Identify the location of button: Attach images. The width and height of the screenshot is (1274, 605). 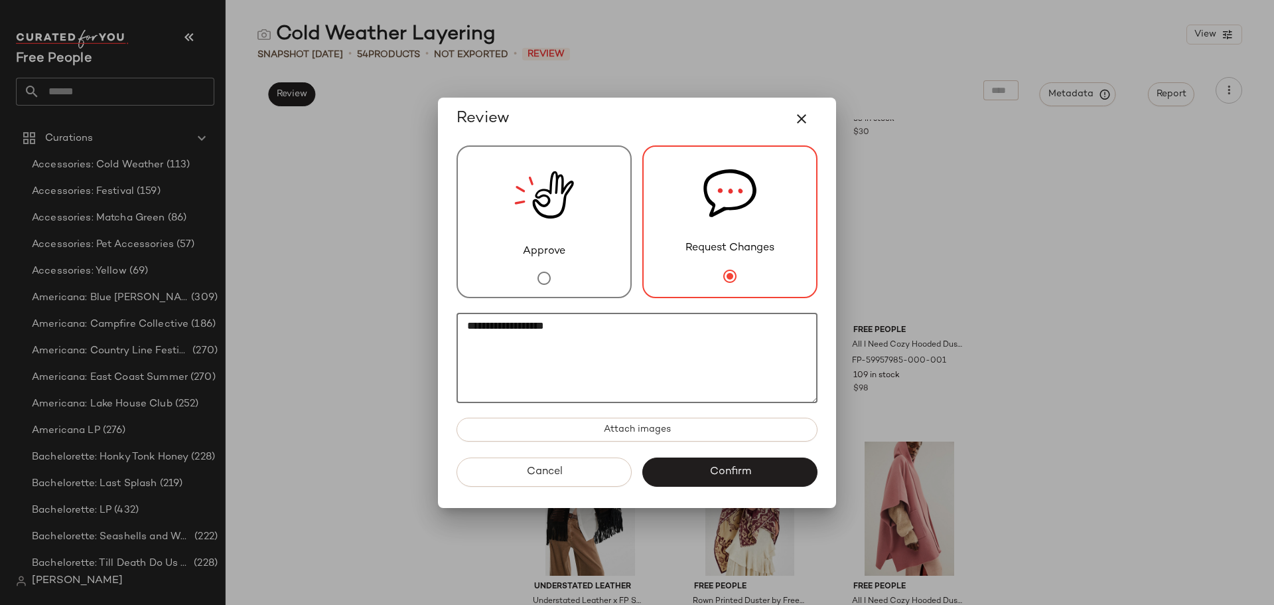
(637, 429).